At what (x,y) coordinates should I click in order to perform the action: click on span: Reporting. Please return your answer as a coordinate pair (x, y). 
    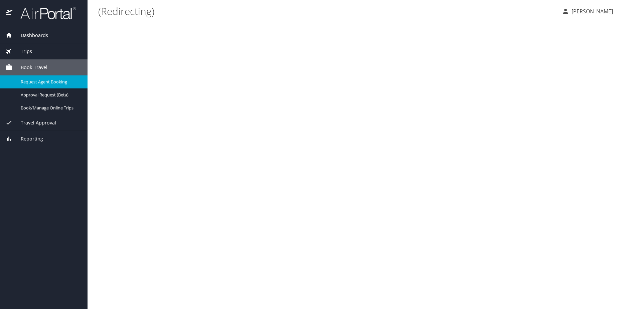
    Looking at the image, I should click on (28, 139).